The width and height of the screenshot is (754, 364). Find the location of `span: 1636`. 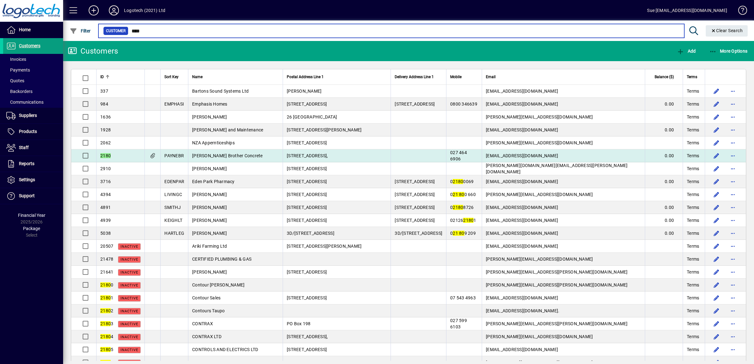

span: 1636 is located at coordinates (105, 117).